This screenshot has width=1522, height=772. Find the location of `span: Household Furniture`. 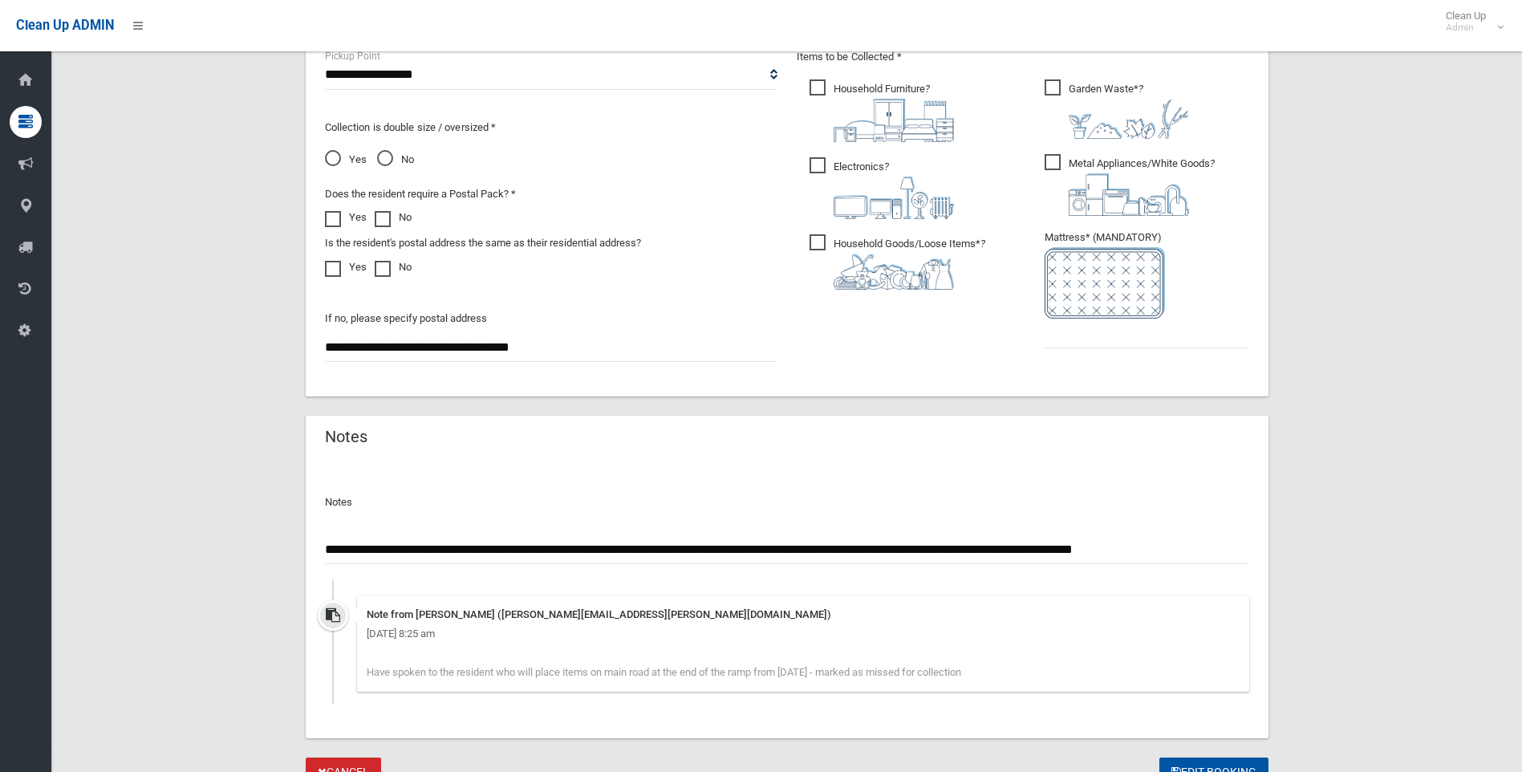

span: Household Furniture is located at coordinates (882, 111).